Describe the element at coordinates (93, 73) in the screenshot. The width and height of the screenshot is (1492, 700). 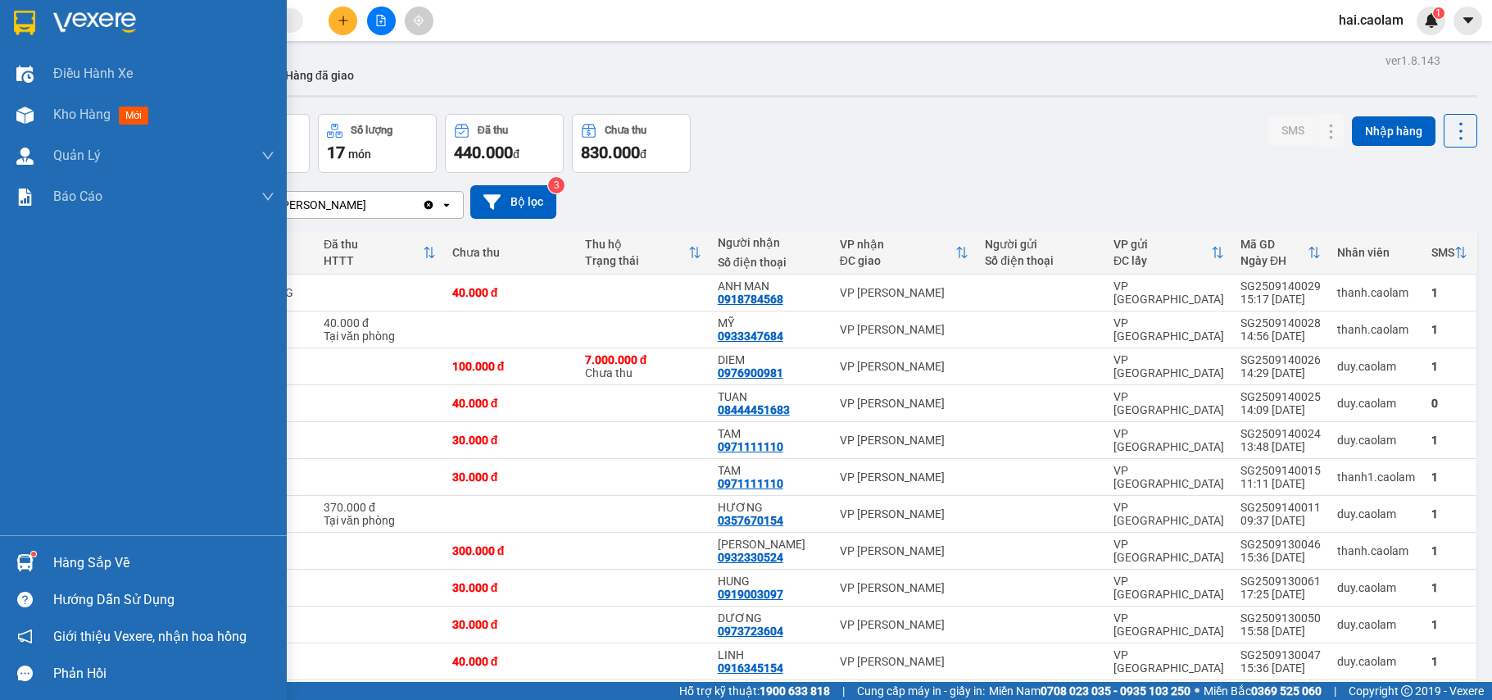
I see `span: Điều hành xe` at that location.